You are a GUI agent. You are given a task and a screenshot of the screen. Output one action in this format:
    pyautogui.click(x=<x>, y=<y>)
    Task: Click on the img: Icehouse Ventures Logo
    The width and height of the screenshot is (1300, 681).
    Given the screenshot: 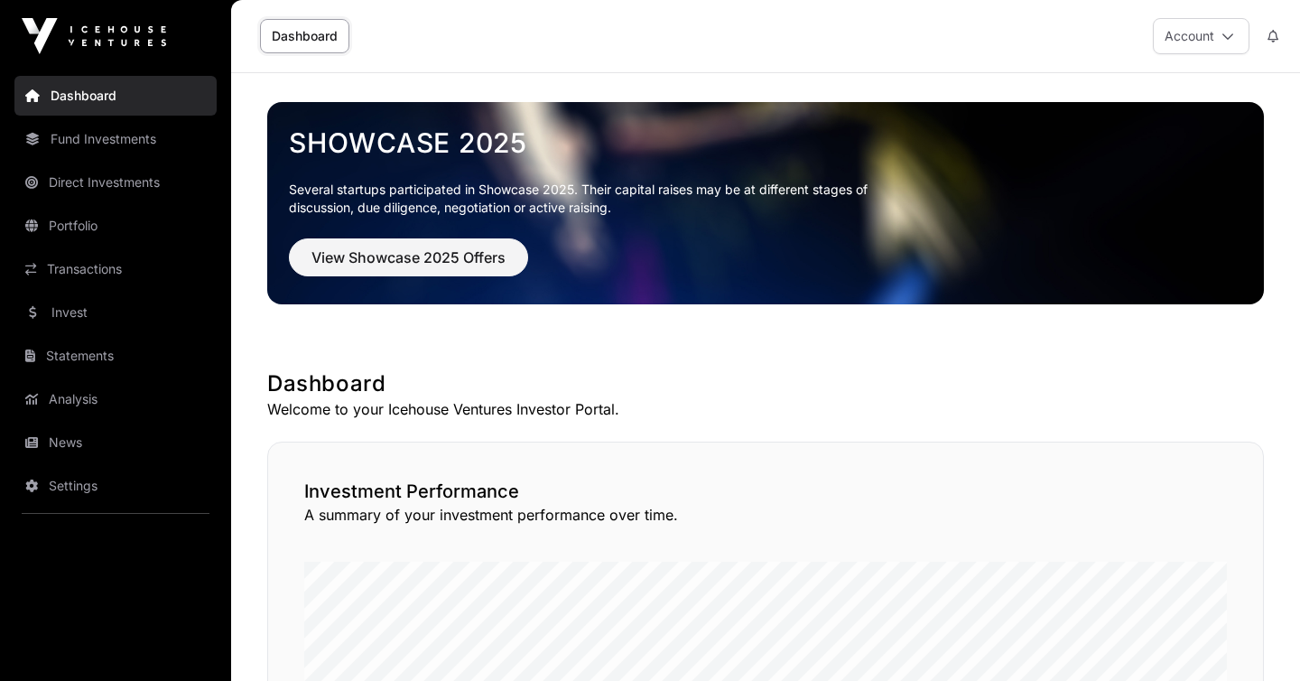 What is the action you would take?
    pyautogui.click(x=94, y=36)
    